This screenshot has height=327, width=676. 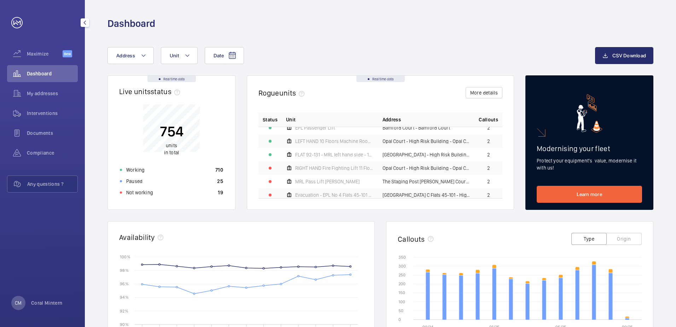 I want to click on span: CSV Download, so click(x=629, y=56).